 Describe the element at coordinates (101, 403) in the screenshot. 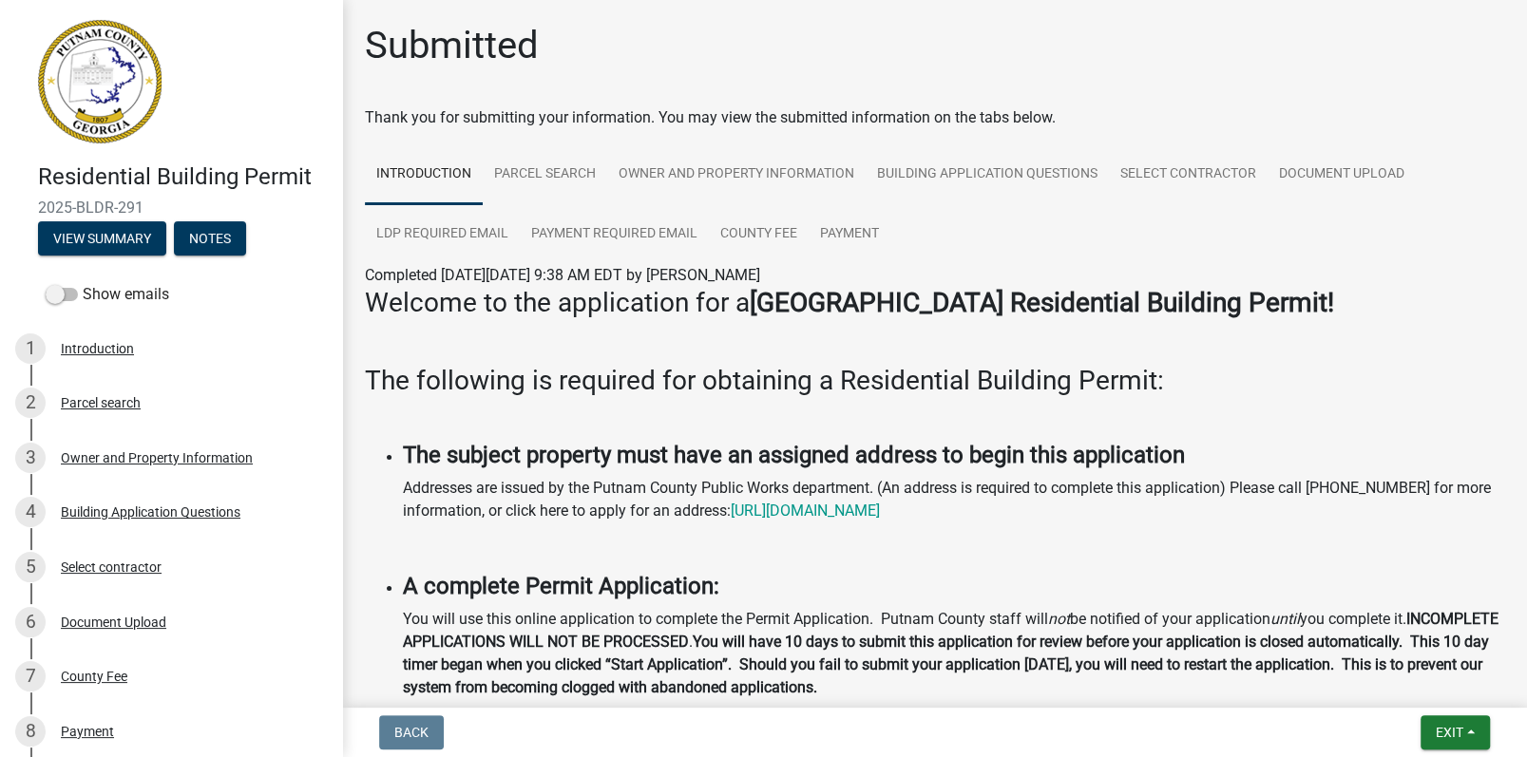

I see `div: Parcel search` at that location.